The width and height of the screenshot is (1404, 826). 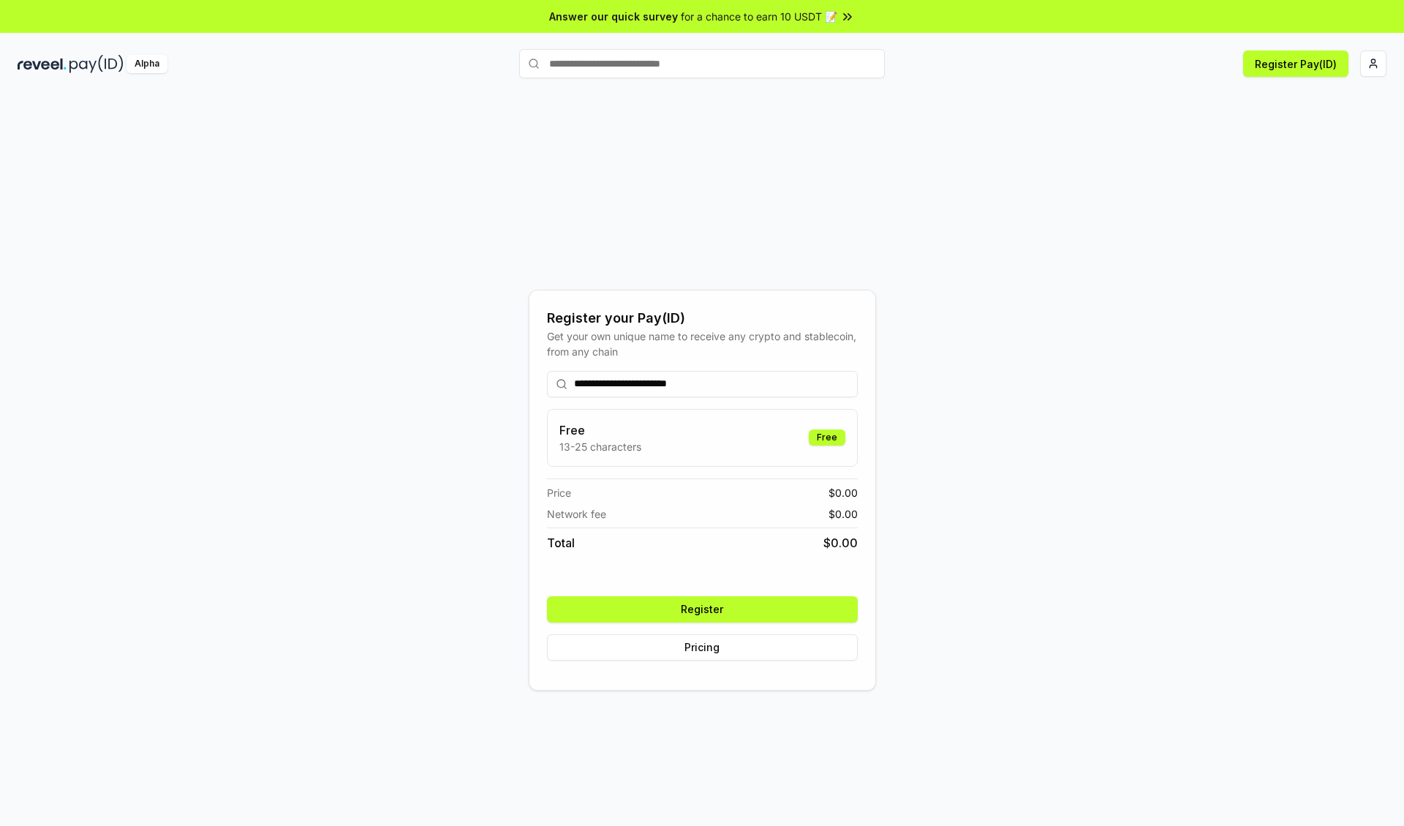 What do you see at coordinates (576, 513) in the screenshot?
I see `span: Network fee` at bounding box center [576, 513].